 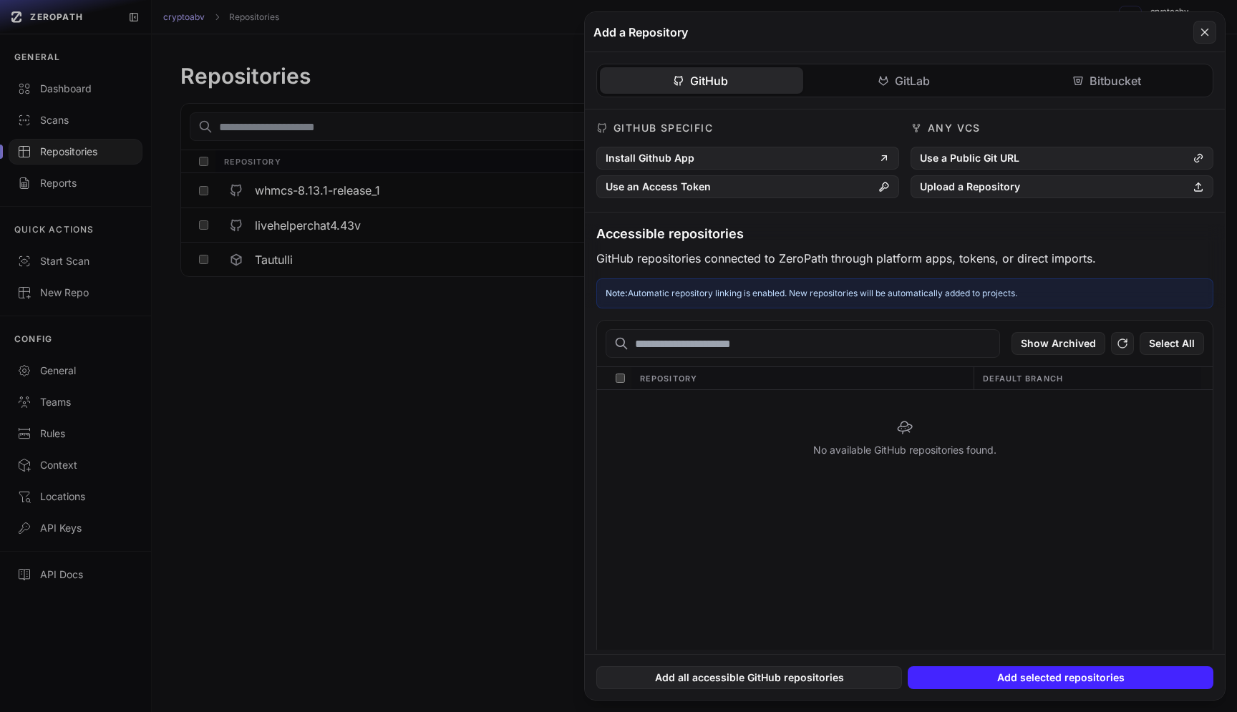 I want to click on button: GitHub, so click(x=702, y=80).